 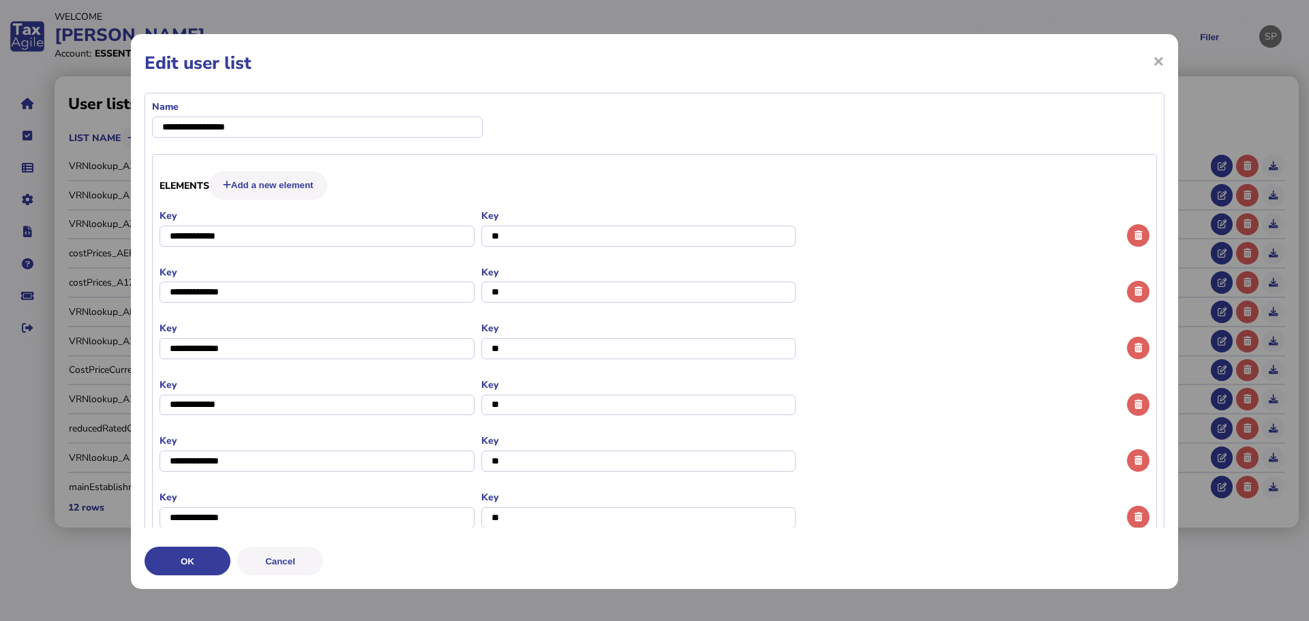 I want to click on button: Add a new element, so click(x=268, y=185).